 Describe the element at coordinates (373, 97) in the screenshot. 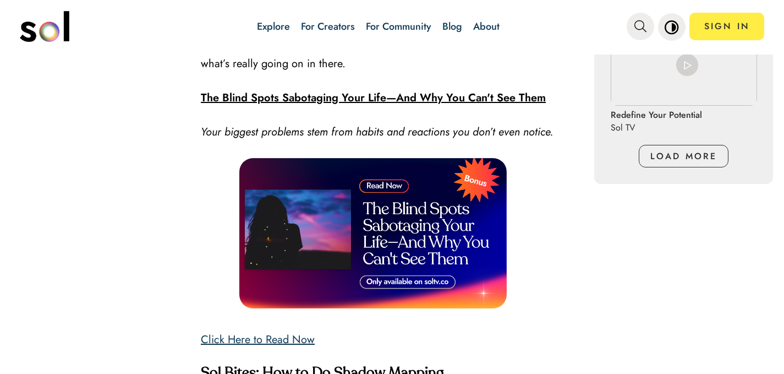

I see `a: The Blind Spots Sabotaging Your Life—And Why You Can't See Them` at that location.